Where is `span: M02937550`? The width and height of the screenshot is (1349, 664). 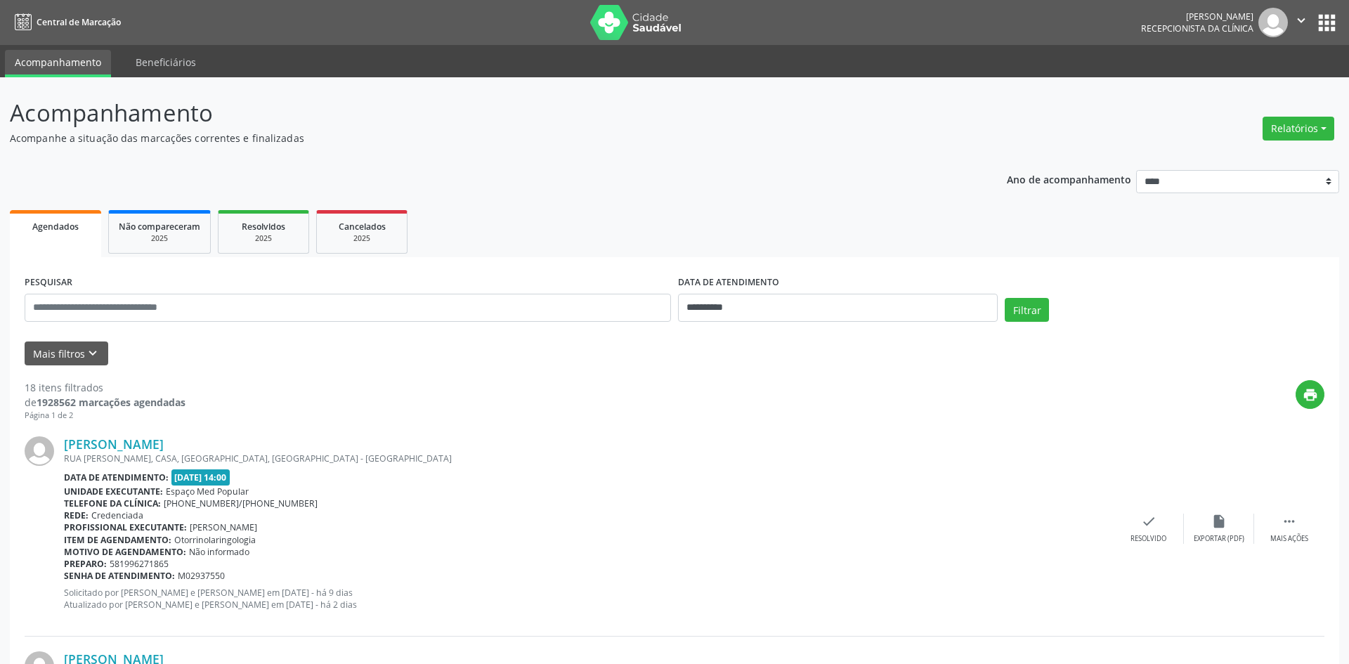
span: M02937550 is located at coordinates (201, 575).